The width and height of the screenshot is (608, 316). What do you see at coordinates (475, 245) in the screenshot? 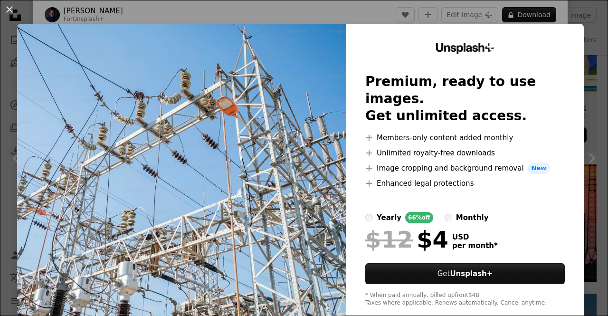
I see `span: per month *` at bounding box center [475, 245].